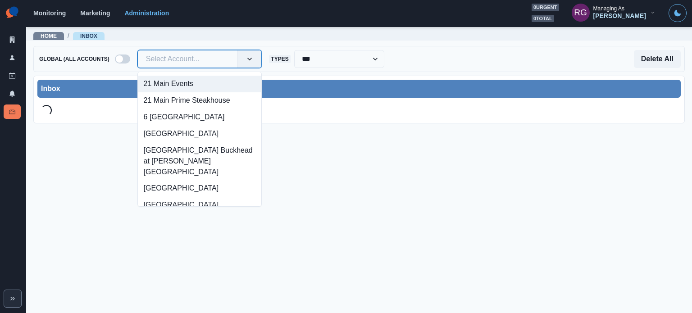 The height and width of the screenshot is (313, 692). I want to click on a: Notifications, so click(12, 94).